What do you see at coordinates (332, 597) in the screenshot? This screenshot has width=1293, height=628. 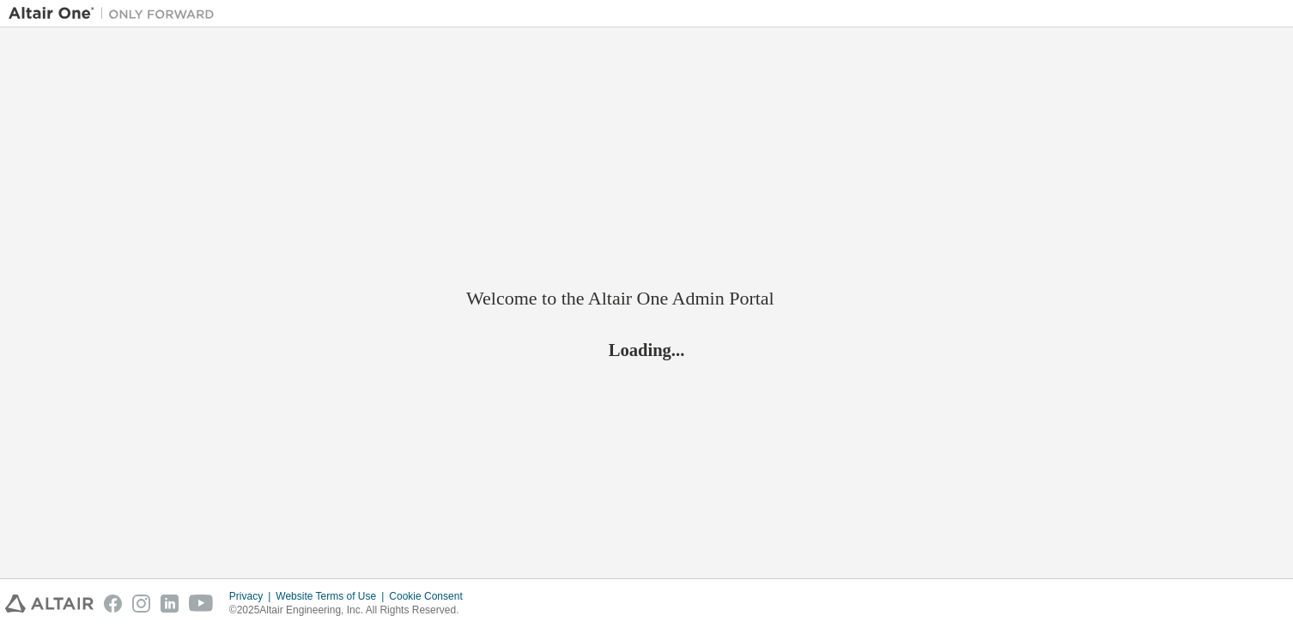 I see `div: Website Terms of Use` at bounding box center [332, 597].